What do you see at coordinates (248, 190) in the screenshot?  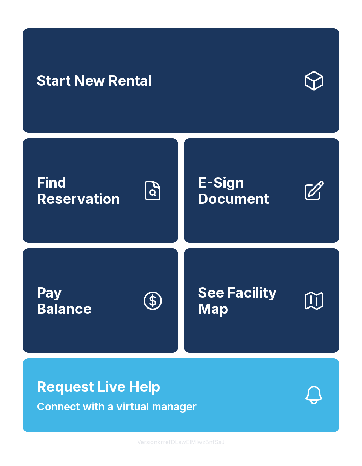 I see `span: E-Sign Document` at bounding box center [248, 190].